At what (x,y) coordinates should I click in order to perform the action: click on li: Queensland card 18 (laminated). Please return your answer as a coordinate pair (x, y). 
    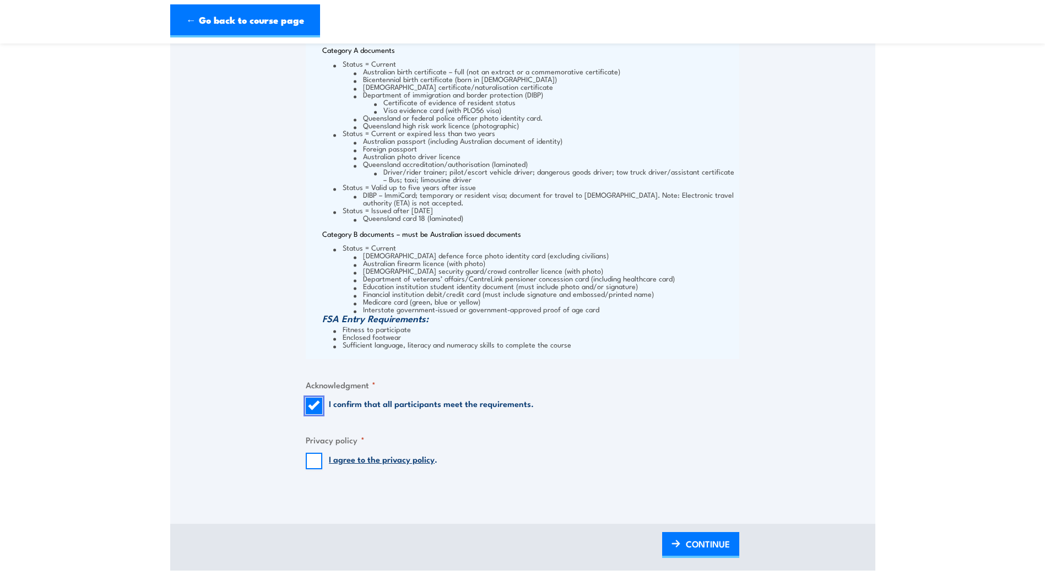
    Looking at the image, I should click on (545, 218).